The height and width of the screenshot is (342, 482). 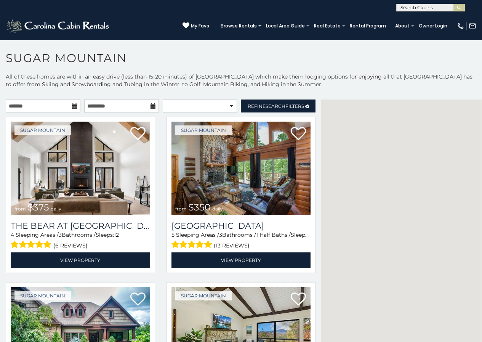 What do you see at coordinates (327, 26) in the screenshot?
I see `a: Real Estate` at bounding box center [327, 26].